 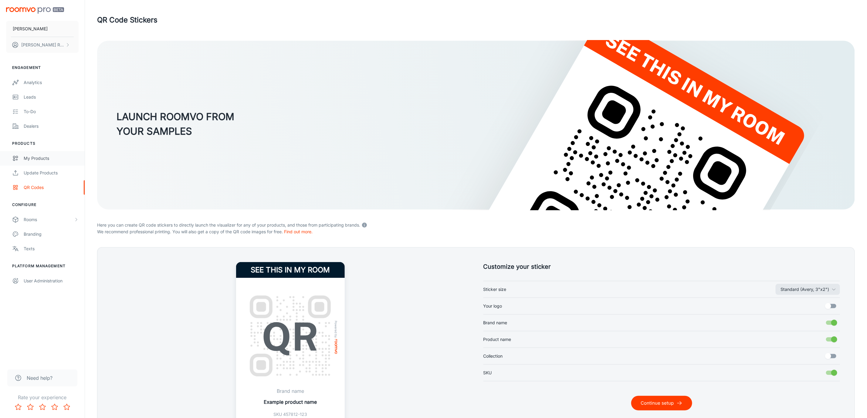 What do you see at coordinates (55, 407) in the screenshot?
I see `button: Rate 4 star` at bounding box center [55, 407].